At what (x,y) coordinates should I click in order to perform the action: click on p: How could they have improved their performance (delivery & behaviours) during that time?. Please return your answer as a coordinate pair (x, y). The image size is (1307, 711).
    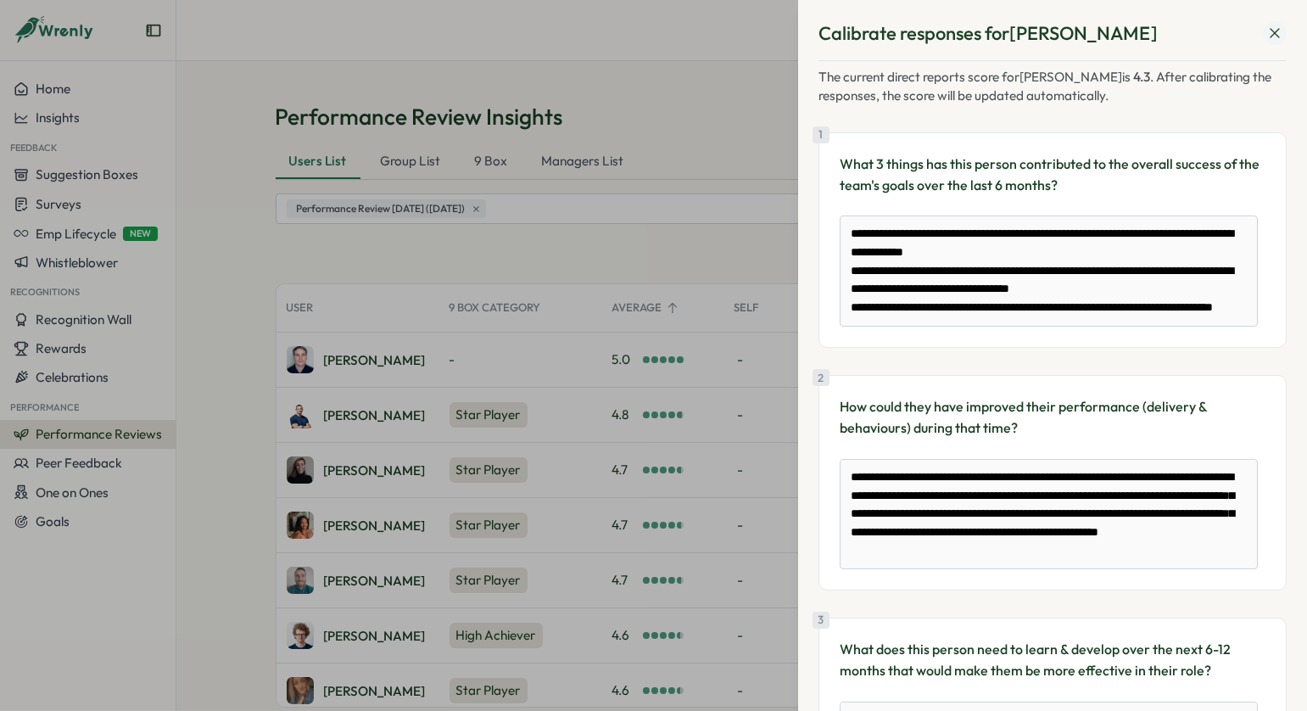
    Looking at the image, I should click on (1052, 417).